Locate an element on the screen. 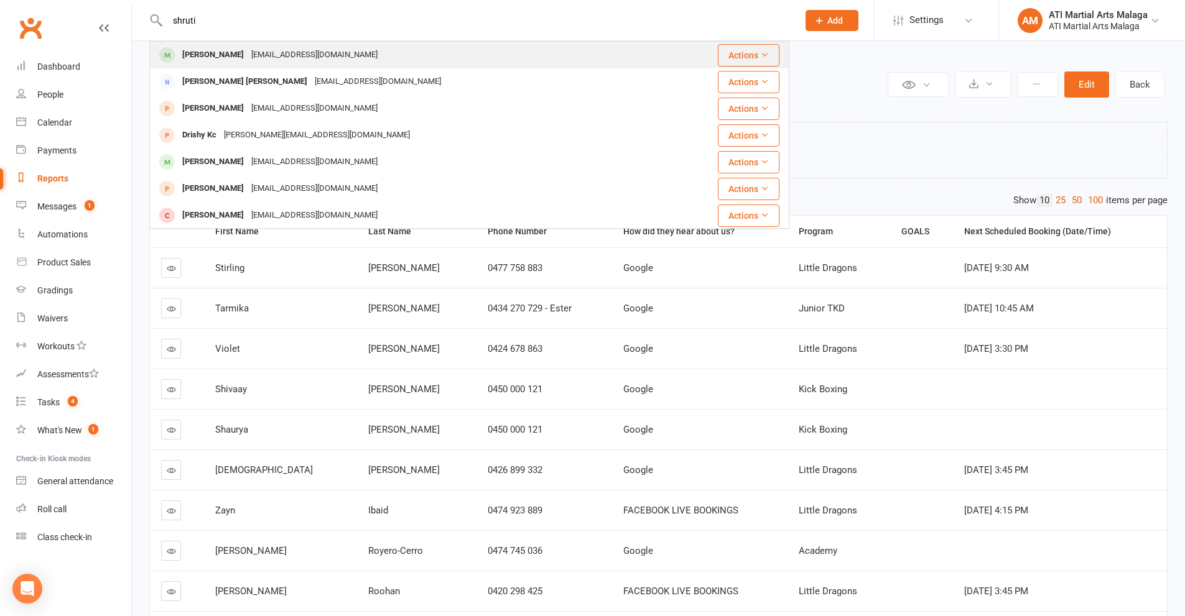 Image resolution: width=1185 pixels, height=616 pixels. div: What's New is located at coordinates (60, 430).